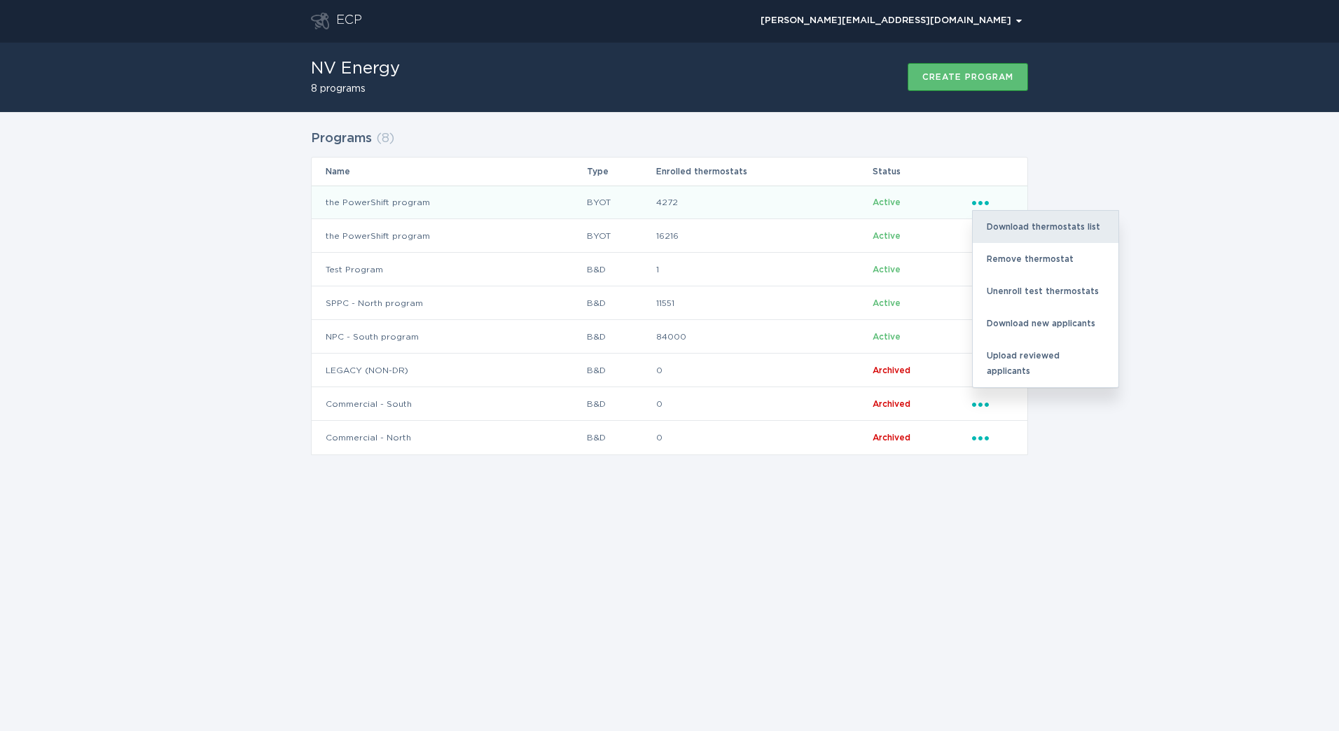  Describe the element at coordinates (763, 236) in the screenshot. I see `td: 16216` at that location.